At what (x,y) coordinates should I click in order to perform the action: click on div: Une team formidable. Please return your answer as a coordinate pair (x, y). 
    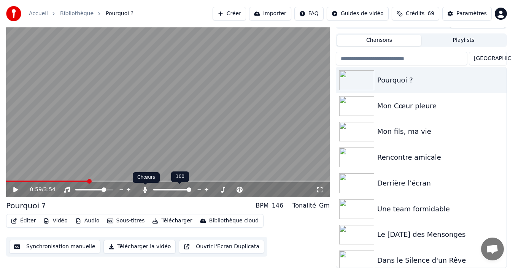
    Looking at the image, I should click on (441, 209).